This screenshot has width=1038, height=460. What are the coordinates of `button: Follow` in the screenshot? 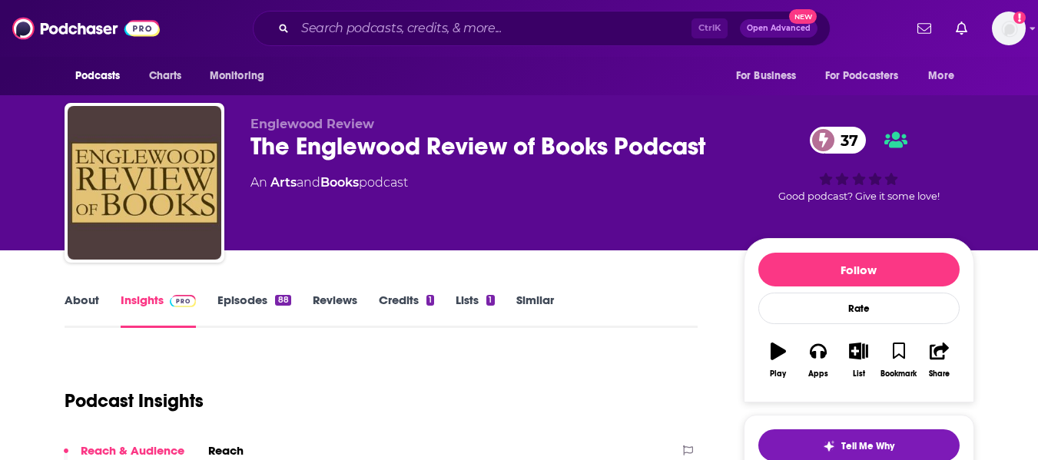 It's located at (859, 270).